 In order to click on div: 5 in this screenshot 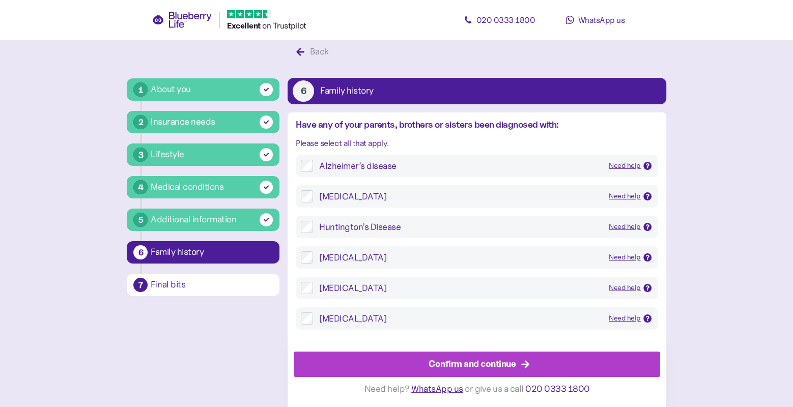, I will do `click(140, 220)`.